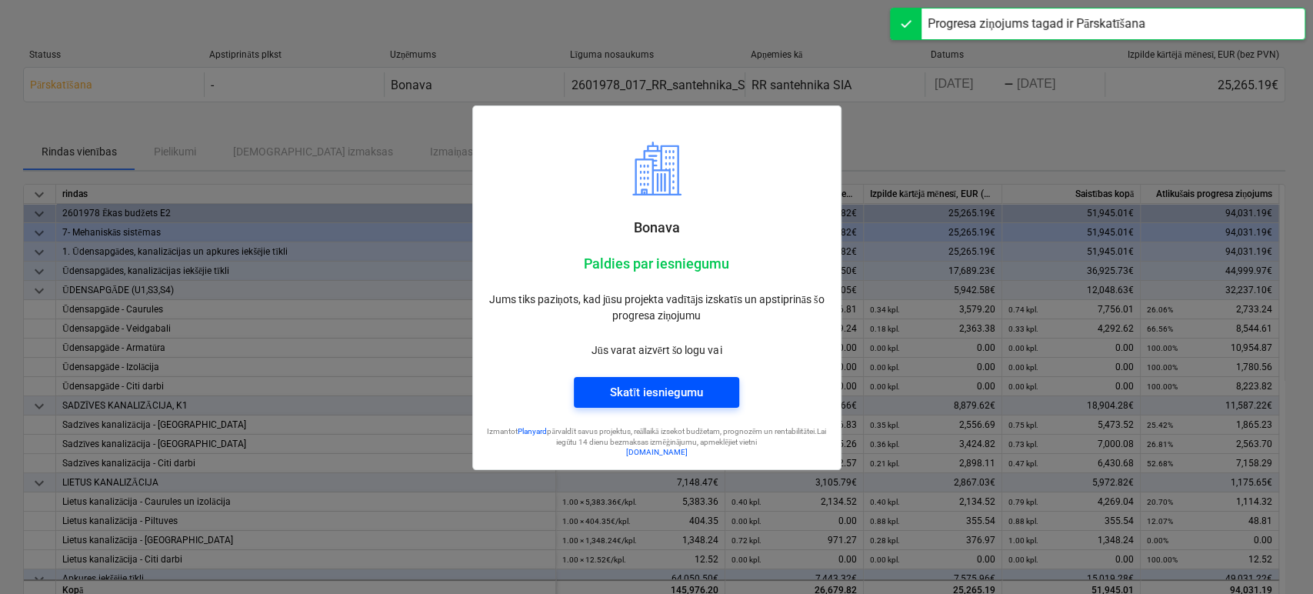 The image size is (1313, 594). I want to click on p: Paldies par iesniegumu, so click(657, 264).